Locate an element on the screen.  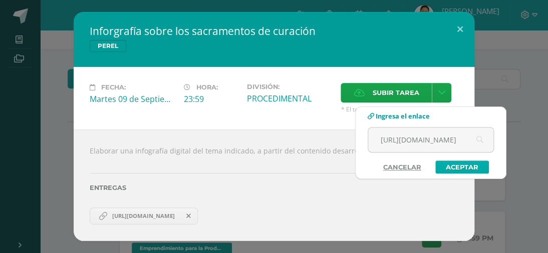
span: Ingresa el enlace is located at coordinates (402, 116).